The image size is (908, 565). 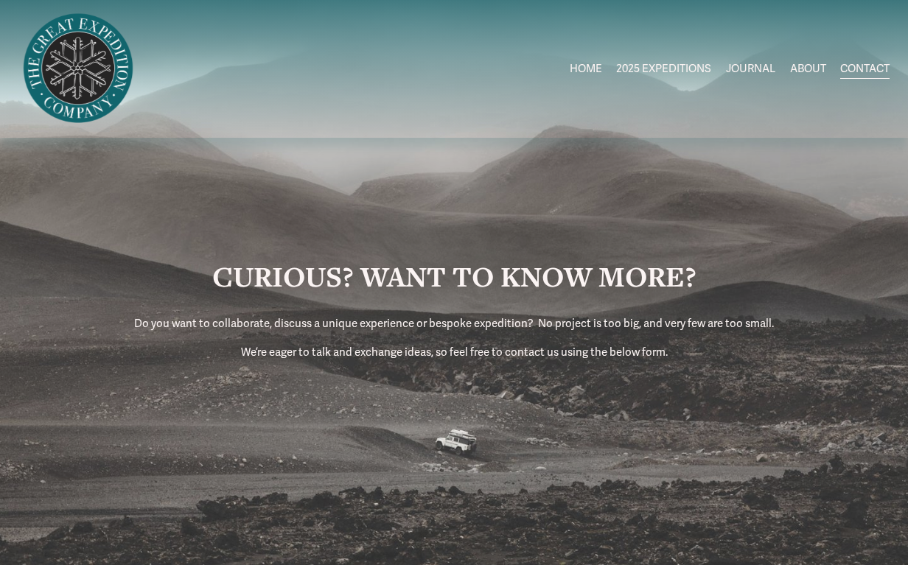 What do you see at coordinates (750, 69) in the screenshot?
I see `a: JOURNAL` at bounding box center [750, 69].